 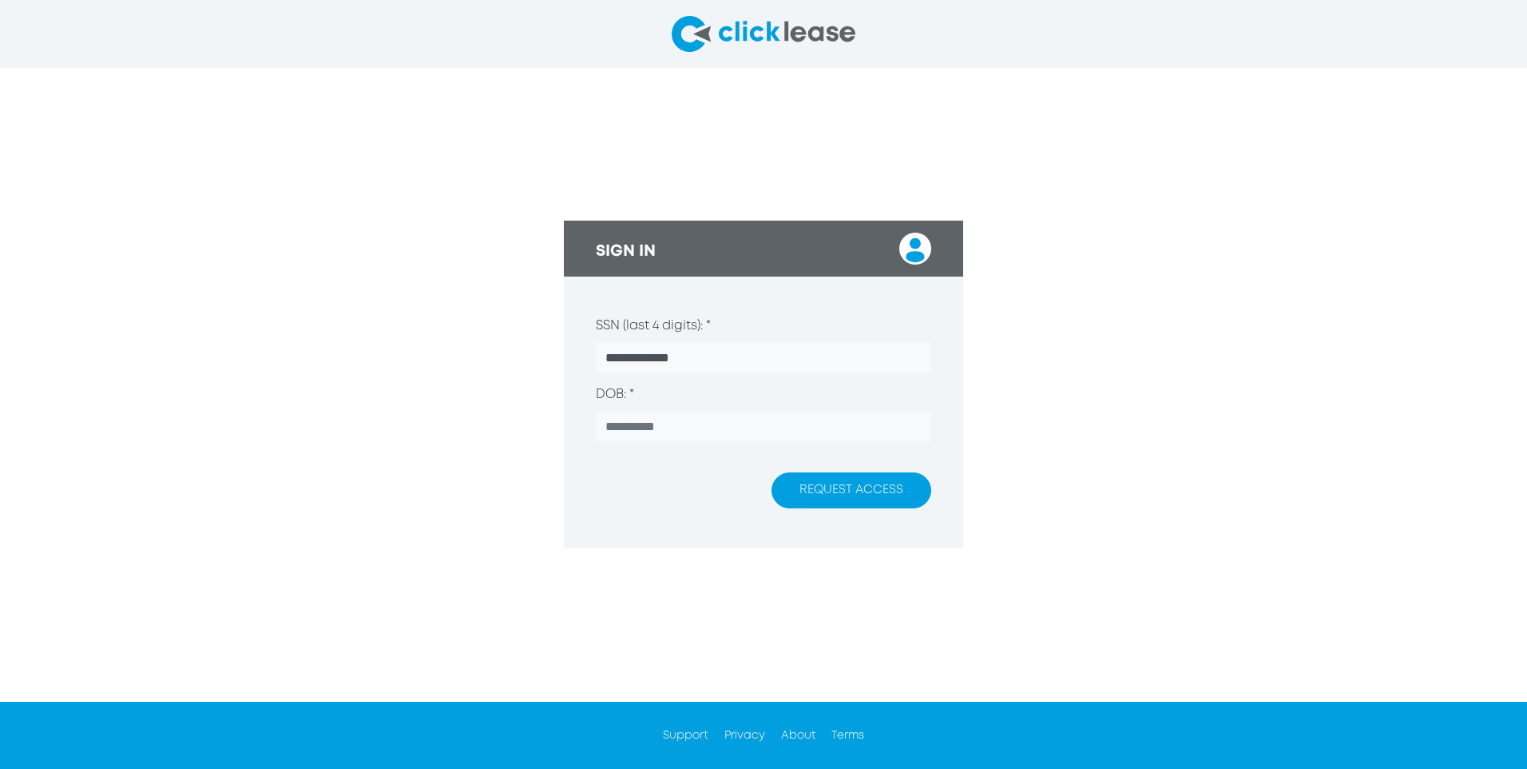 What do you see at coordinates (653, 326) in the screenshot?
I see `label: SSN (last 4 digits): *` at bounding box center [653, 326].